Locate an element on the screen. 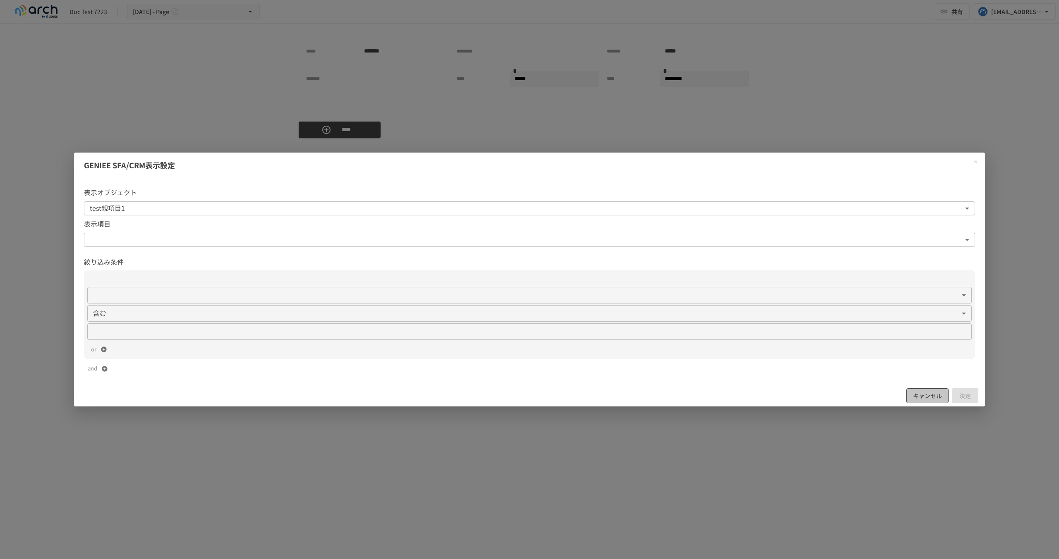  h6: 表示項目 is located at coordinates (529, 224).